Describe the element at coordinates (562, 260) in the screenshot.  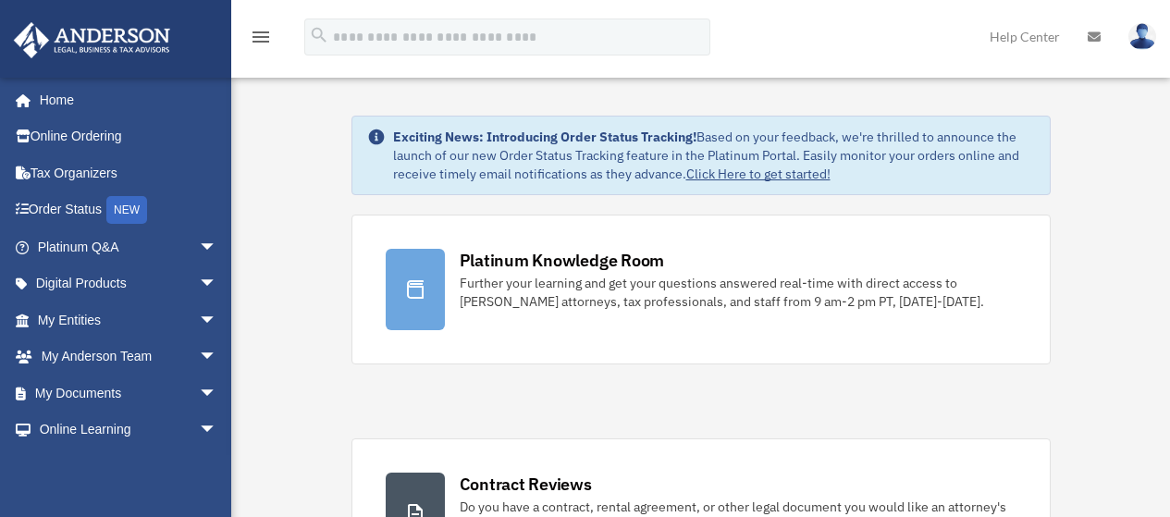
I see `div: Platinum Knowledge Room` at that location.